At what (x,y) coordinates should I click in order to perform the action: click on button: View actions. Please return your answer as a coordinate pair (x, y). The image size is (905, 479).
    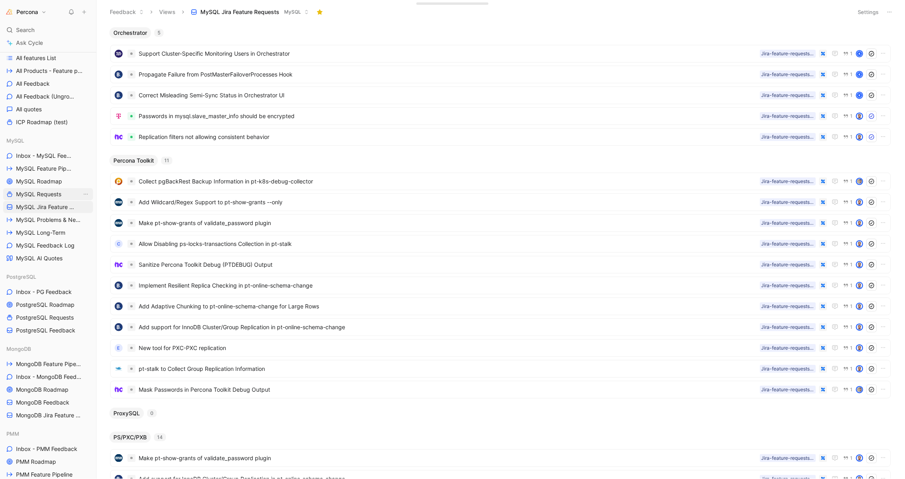
    Looking at the image, I should click on (86, 194).